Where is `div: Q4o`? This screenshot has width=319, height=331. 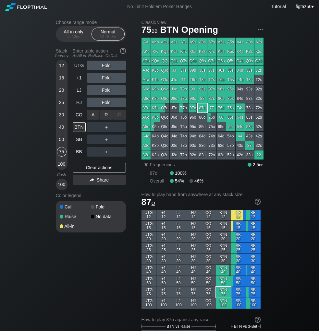 div: Q4o is located at coordinates (165, 136).